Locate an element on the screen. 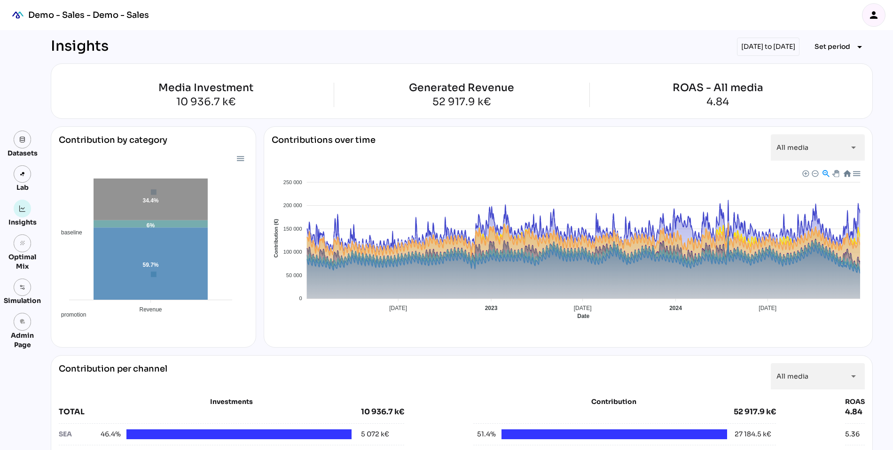 Image resolution: width=893 pixels, height=450 pixels. text: Contribution (€) is located at coordinates (276, 238).